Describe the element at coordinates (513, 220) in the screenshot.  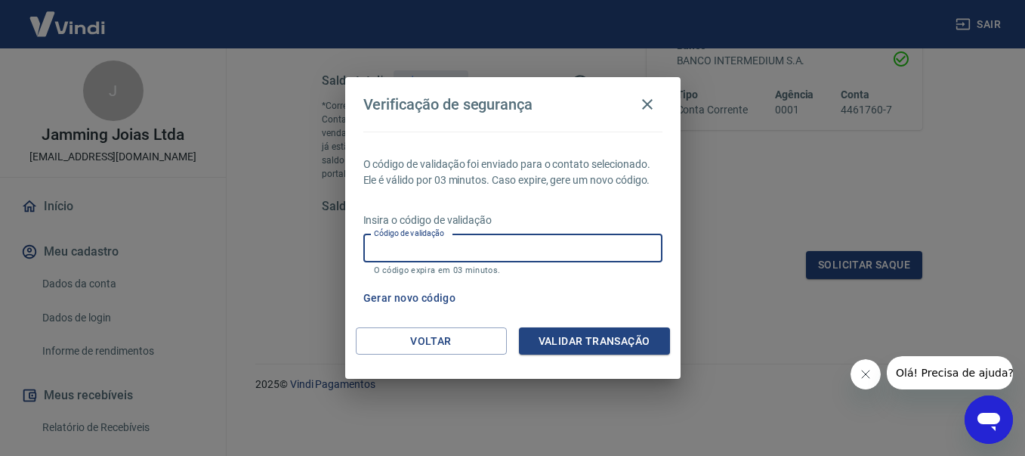
I see `p: Insira o código de validação` at that location.